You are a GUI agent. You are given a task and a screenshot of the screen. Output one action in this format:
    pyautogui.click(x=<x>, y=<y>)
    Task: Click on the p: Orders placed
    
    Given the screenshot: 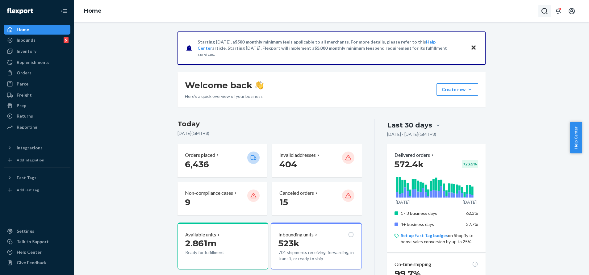 What is the action you would take?
    pyautogui.click(x=200, y=155)
    